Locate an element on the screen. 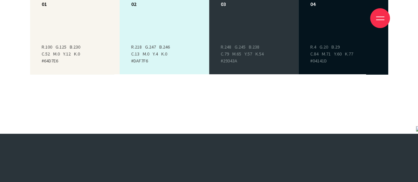 The image size is (418, 182). span: B.238 is located at coordinates (254, 47).